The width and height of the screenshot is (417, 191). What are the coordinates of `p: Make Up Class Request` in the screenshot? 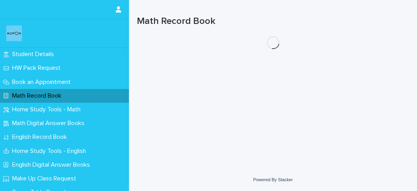 It's located at (46, 178).